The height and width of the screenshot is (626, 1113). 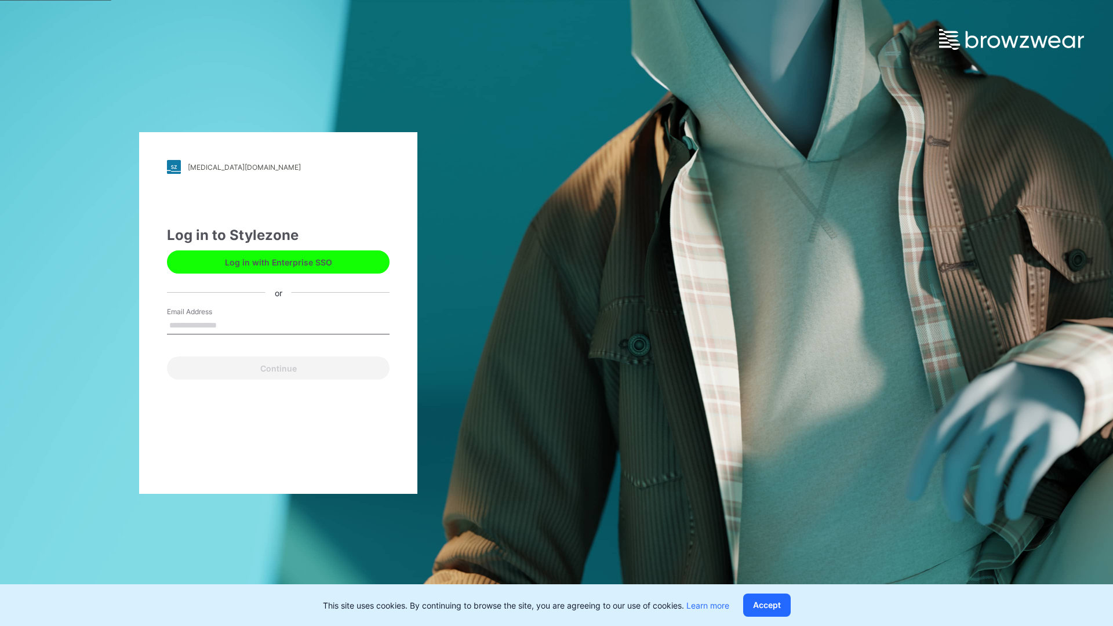 I want to click on button: Log in with Enterprise SSO, so click(x=278, y=262).